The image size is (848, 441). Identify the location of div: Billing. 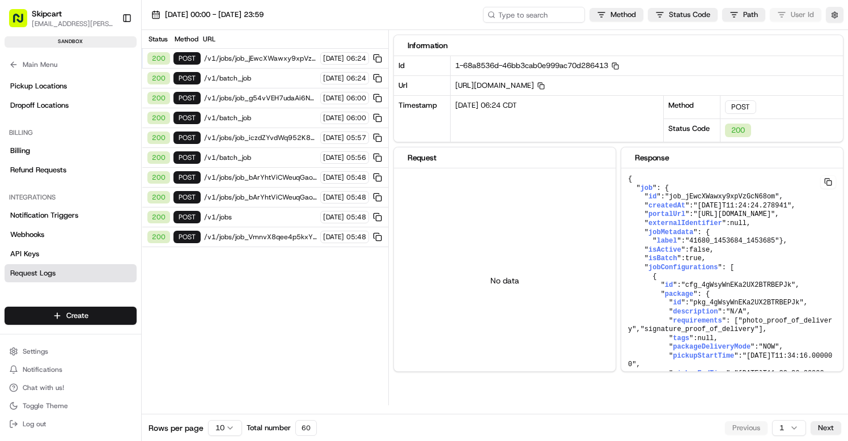
(70, 133).